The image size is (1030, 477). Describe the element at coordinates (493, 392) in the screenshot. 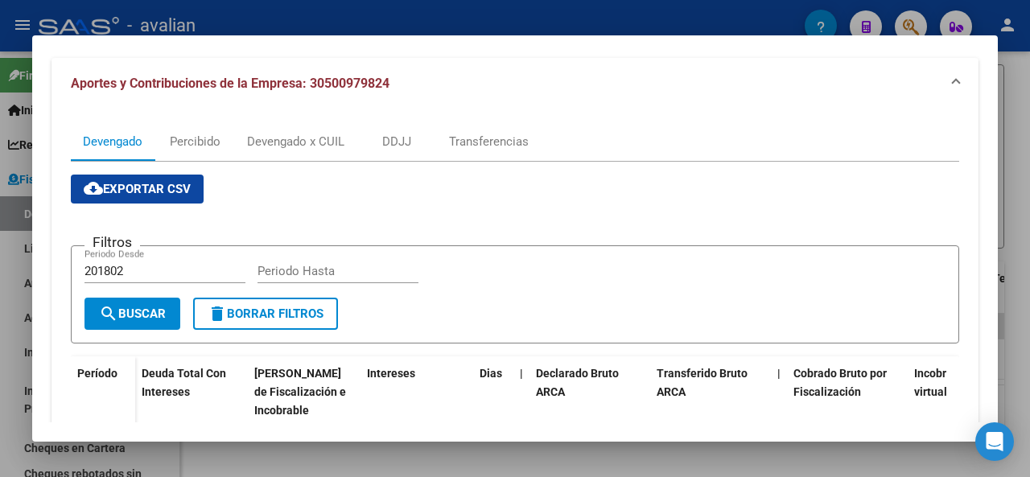

I see `datatable-header-cell: Dias` at that location.